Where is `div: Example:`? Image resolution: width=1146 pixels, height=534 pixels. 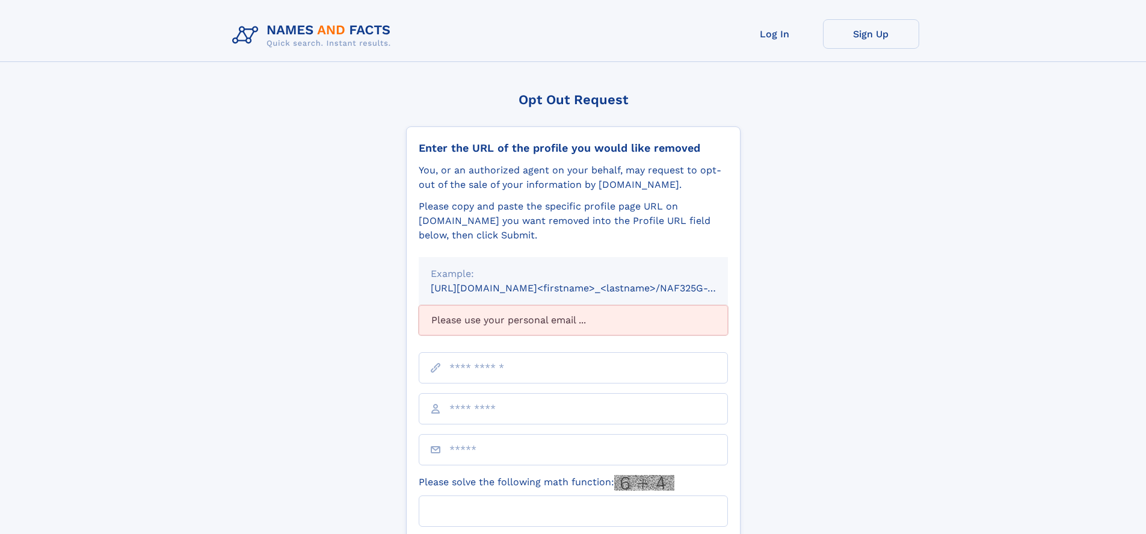 div: Example: is located at coordinates (573, 274).